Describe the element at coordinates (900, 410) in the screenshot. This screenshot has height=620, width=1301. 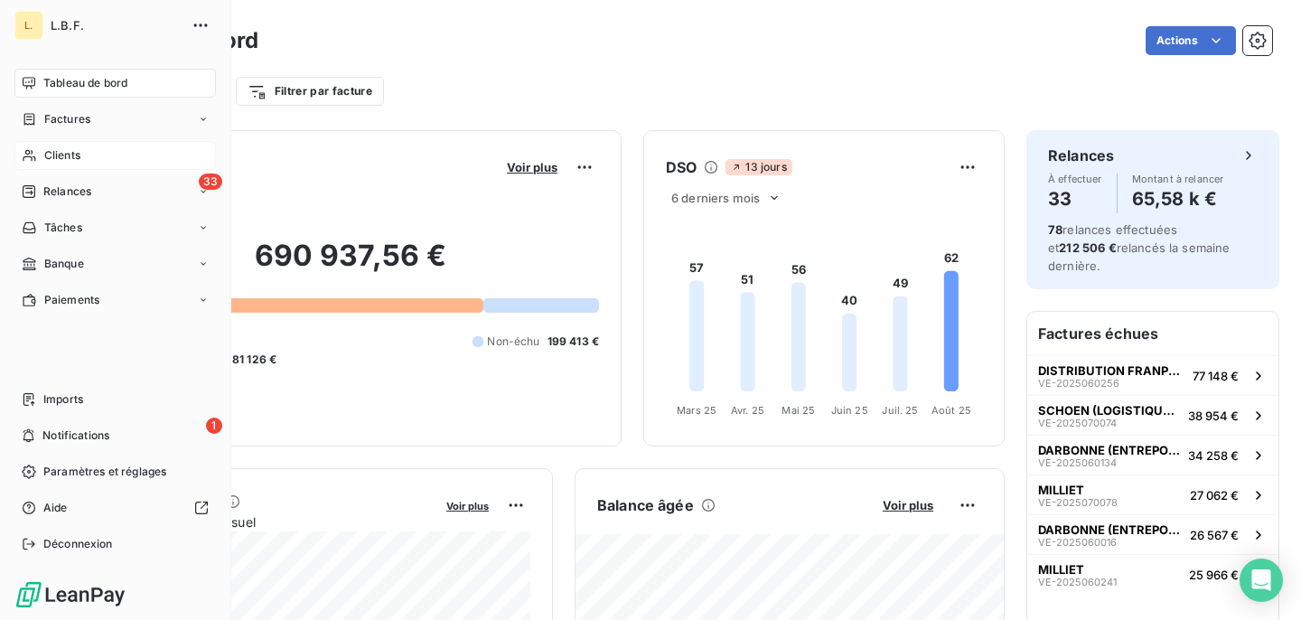
I see `tspan: Juil. 25` at that location.